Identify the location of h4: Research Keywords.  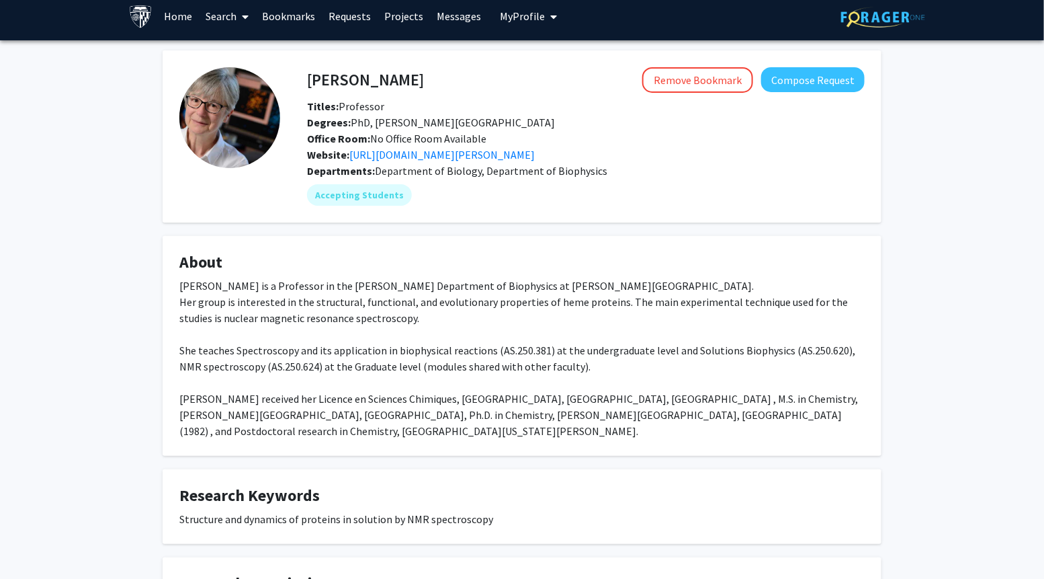
(522, 495).